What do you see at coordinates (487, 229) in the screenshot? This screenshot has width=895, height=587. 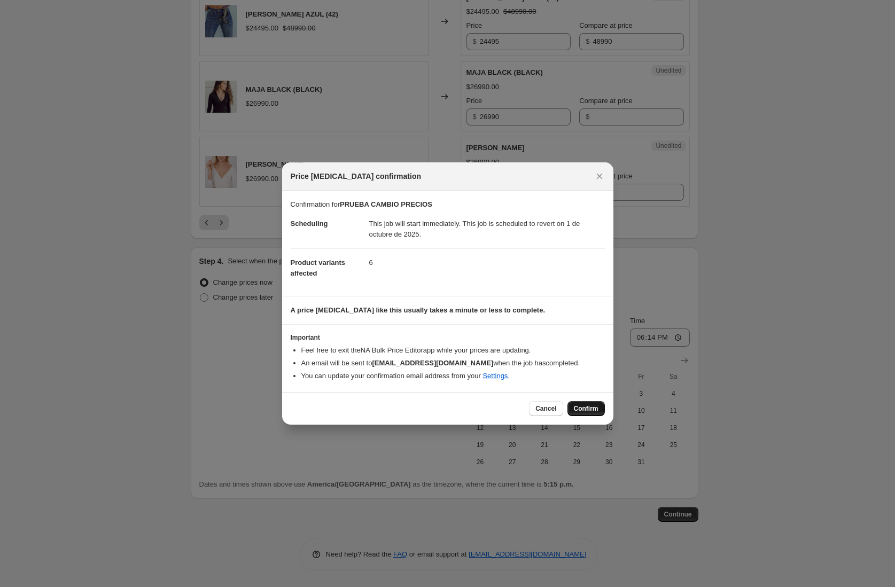 I see `dd: This job will start immediately. This job is scheduled to revert on 1 de octubre de 2025.` at bounding box center [487, 229].